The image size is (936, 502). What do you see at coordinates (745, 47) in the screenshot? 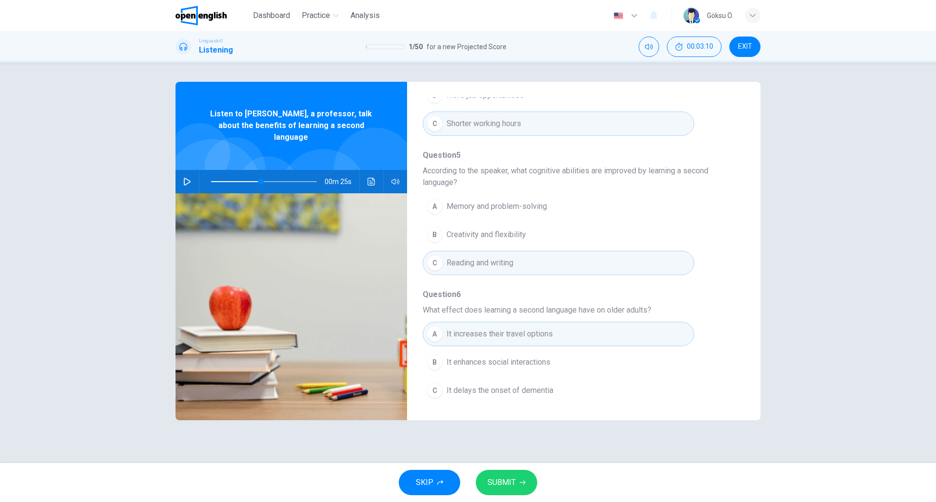
I see `button: EXIT` at bounding box center [745, 47].